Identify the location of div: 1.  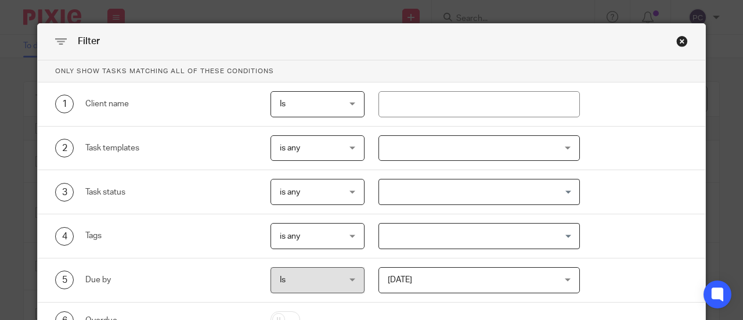
(64, 104).